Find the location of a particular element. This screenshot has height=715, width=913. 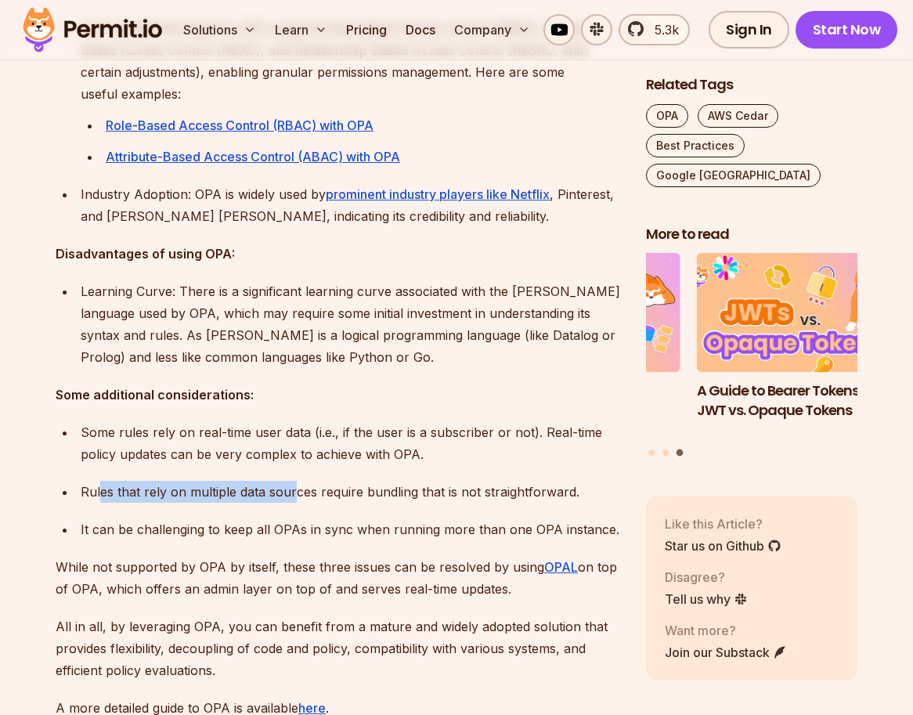

p: Fine-Grained Permissions: OPA supports Role-Based Access Control (RBAC), Attribute-Based Access C... is located at coordinates (351, 61).